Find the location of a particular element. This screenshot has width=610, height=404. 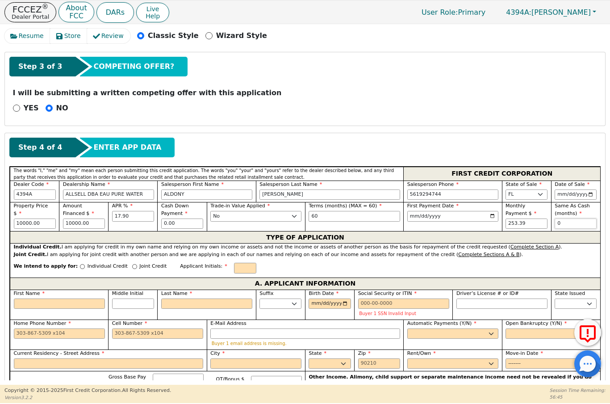

span: Salesperson First Name is located at coordinates (192, 184).